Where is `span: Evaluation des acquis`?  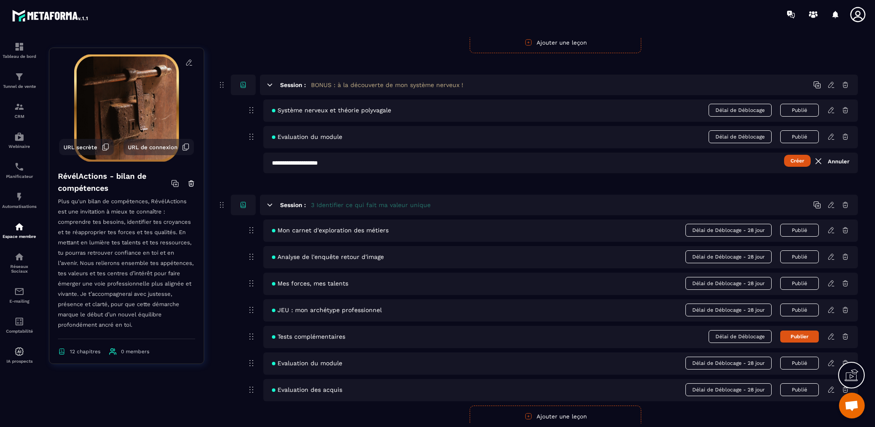
span: Evaluation des acquis is located at coordinates (307, 390).